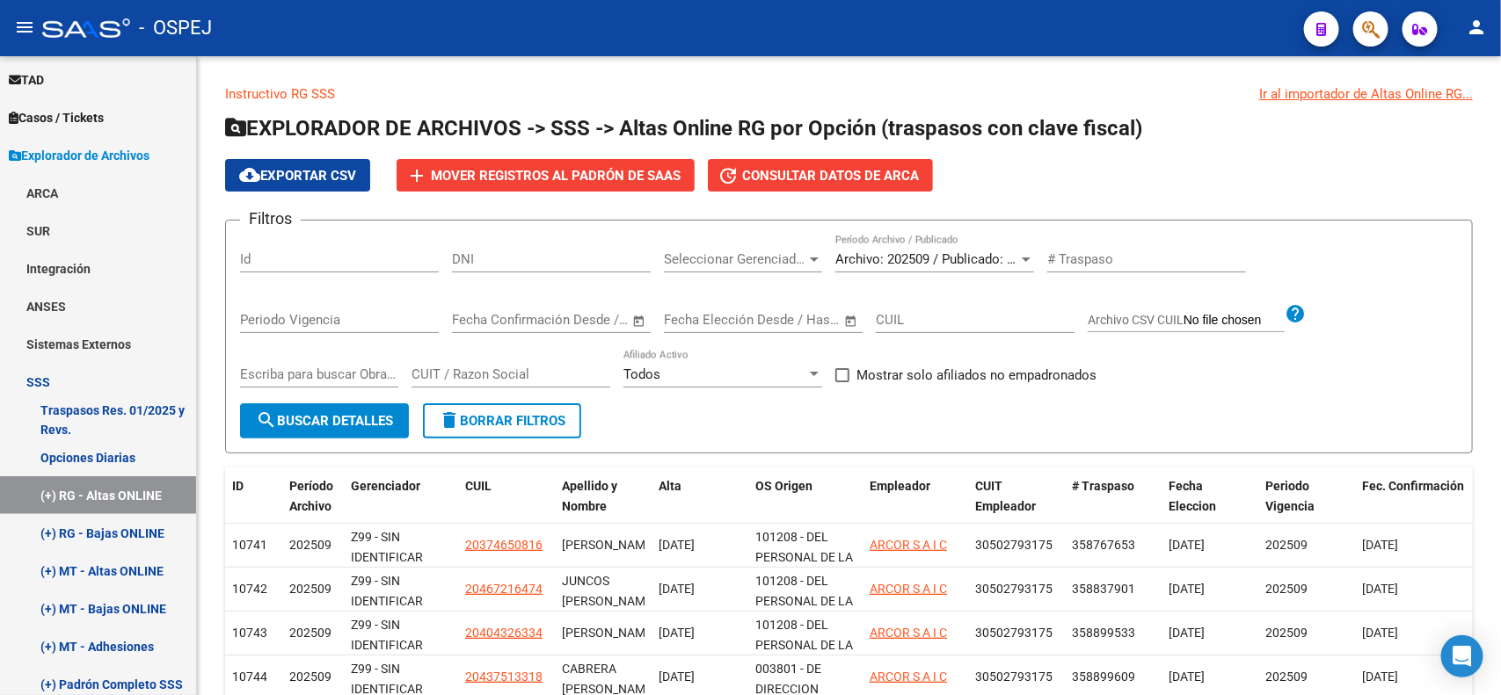 The image size is (1501, 695). I want to click on mat-icon: update, so click(728, 176).